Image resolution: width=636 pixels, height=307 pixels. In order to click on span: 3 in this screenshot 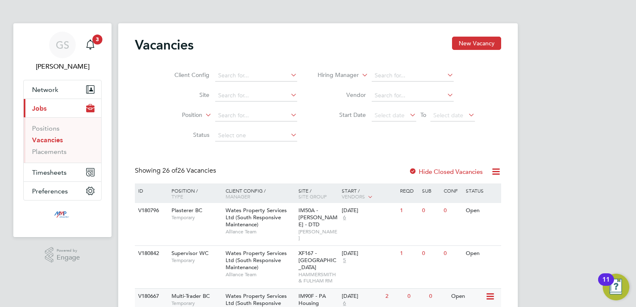, I will do `click(97, 40)`.